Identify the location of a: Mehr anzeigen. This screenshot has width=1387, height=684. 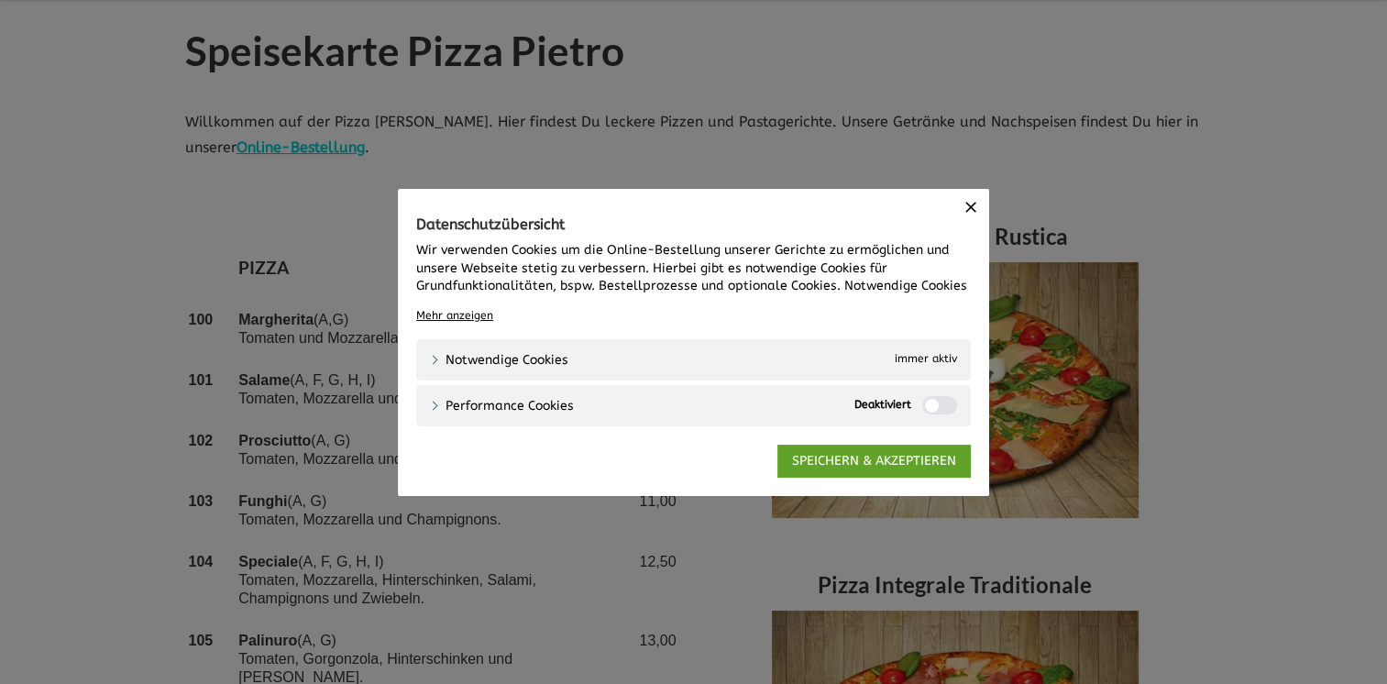
(455, 315).